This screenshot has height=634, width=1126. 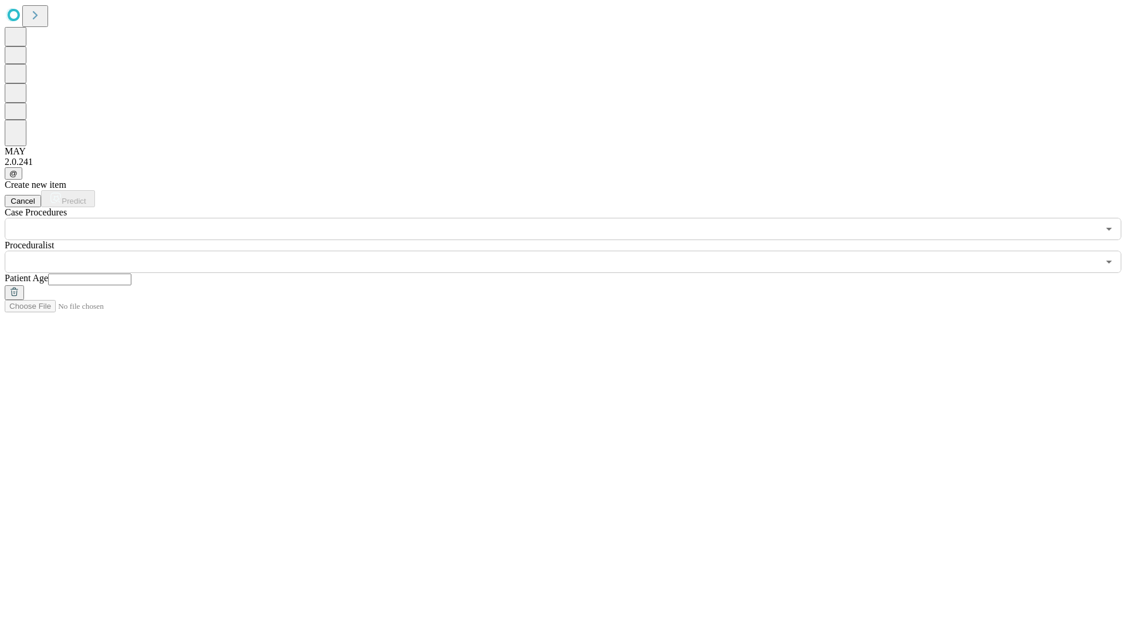 What do you see at coordinates (35, 184) in the screenshot?
I see `span: Create new item` at bounding box center [35, 184].